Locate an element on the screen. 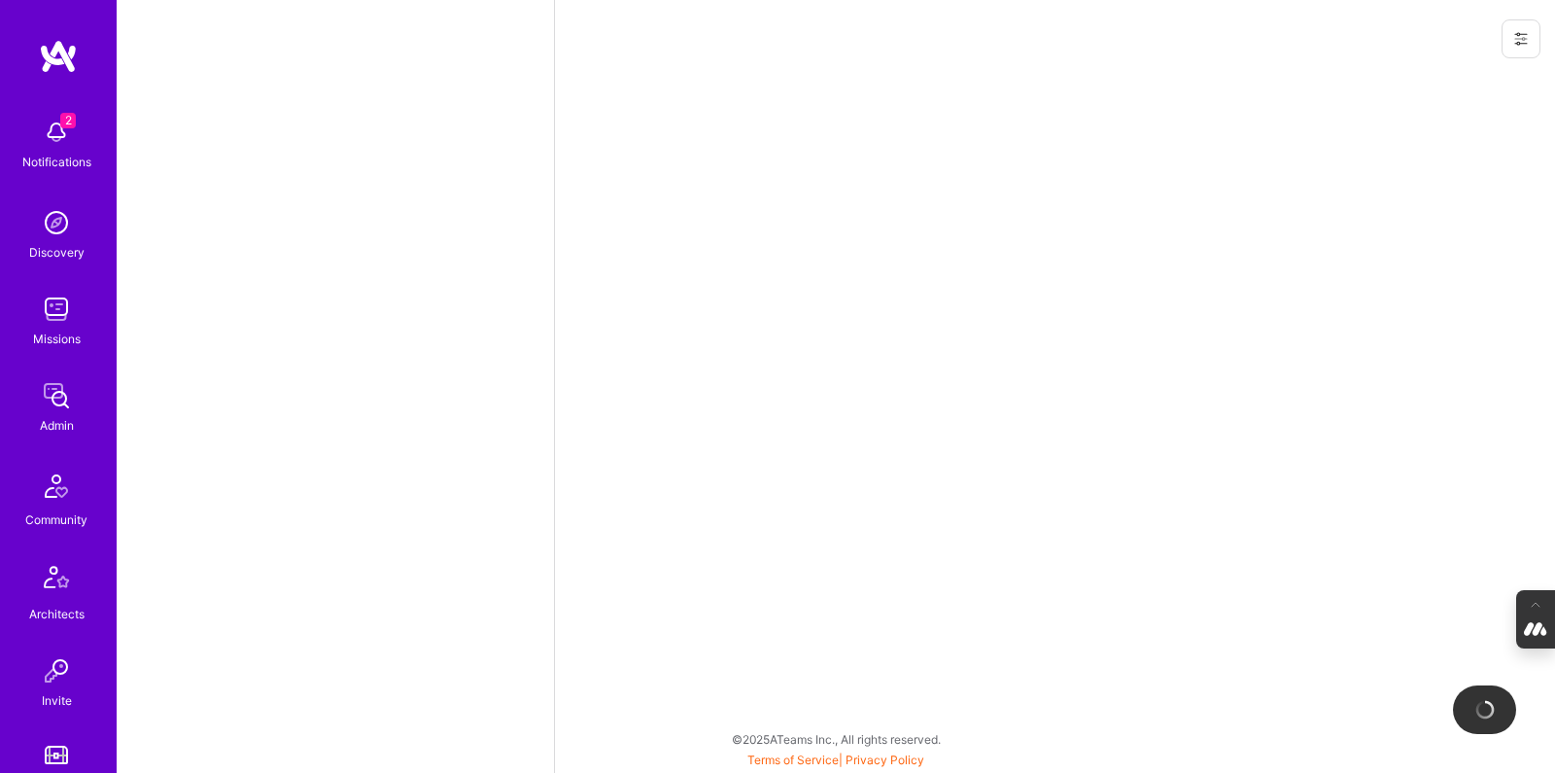 Image resolution: width=1555 pixels, height=773 pixels. div: Admin is located at coordinates (56, 425).